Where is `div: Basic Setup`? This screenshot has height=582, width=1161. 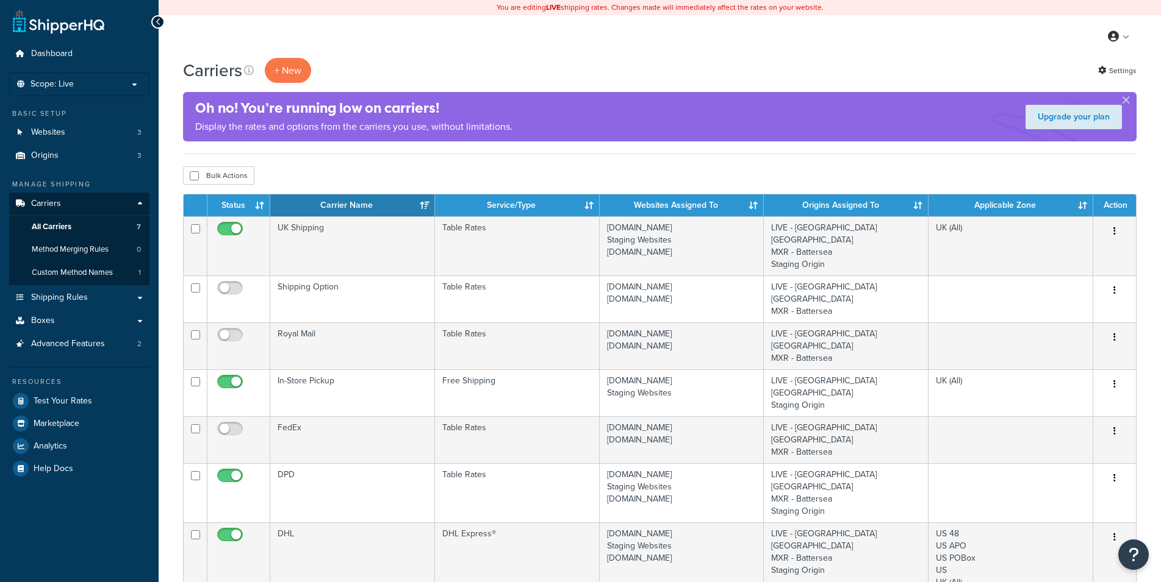 div: Basic Setup is located at coordinates (79, 113).